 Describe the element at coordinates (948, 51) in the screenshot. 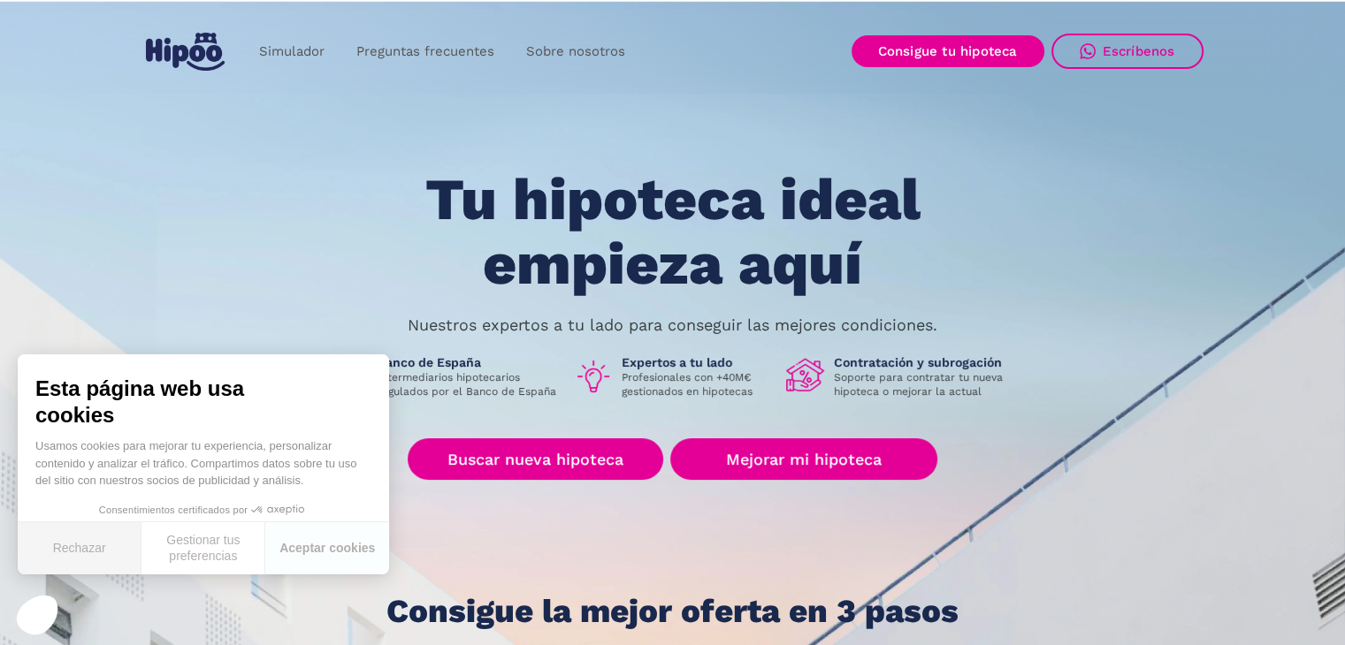

I see `a: Consigue tu hipoteca` at that location.